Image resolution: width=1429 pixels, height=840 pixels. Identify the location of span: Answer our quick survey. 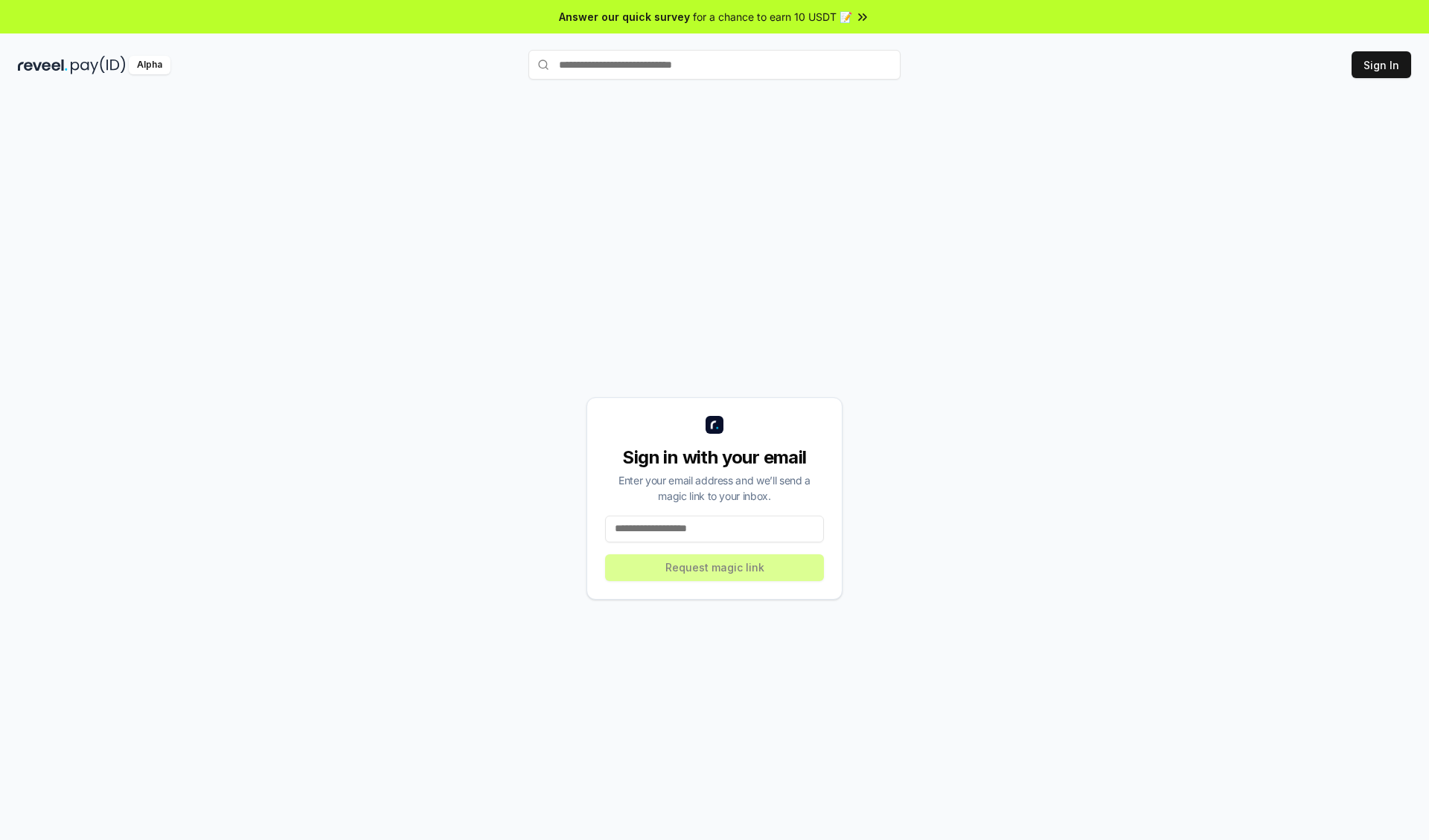
(625, 16).